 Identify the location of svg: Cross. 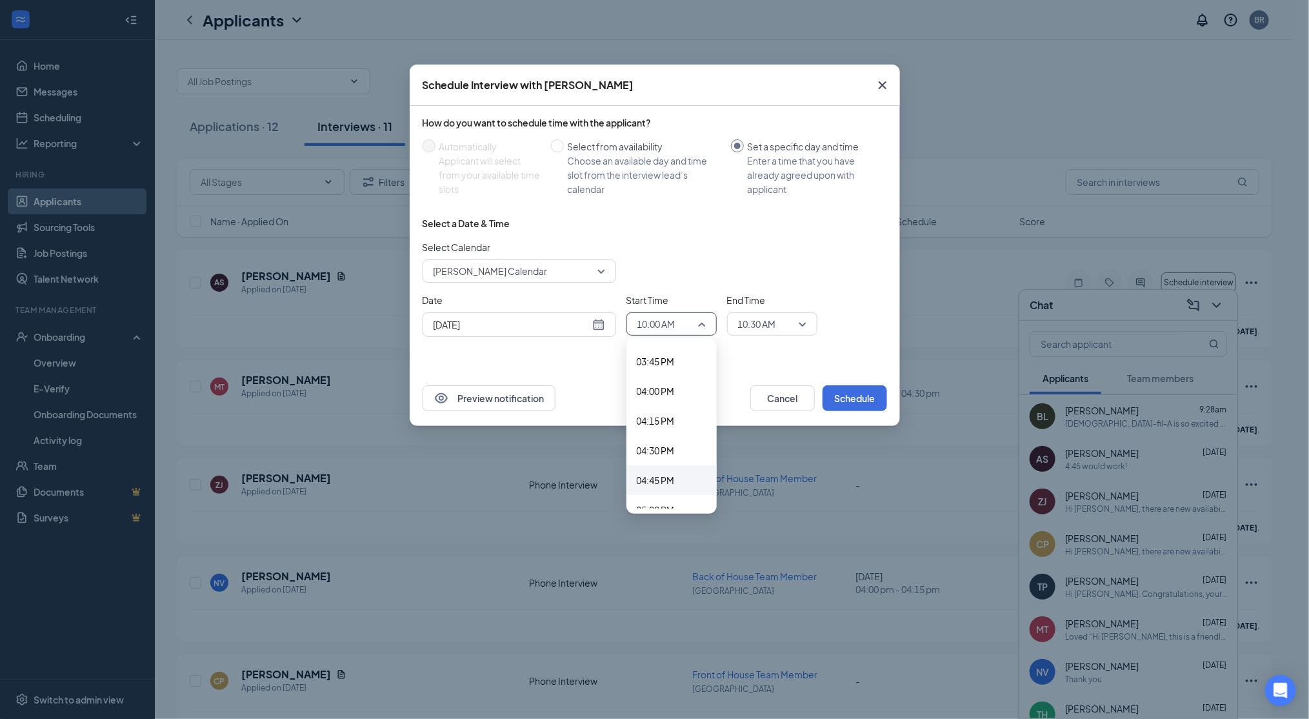
(883, 85).